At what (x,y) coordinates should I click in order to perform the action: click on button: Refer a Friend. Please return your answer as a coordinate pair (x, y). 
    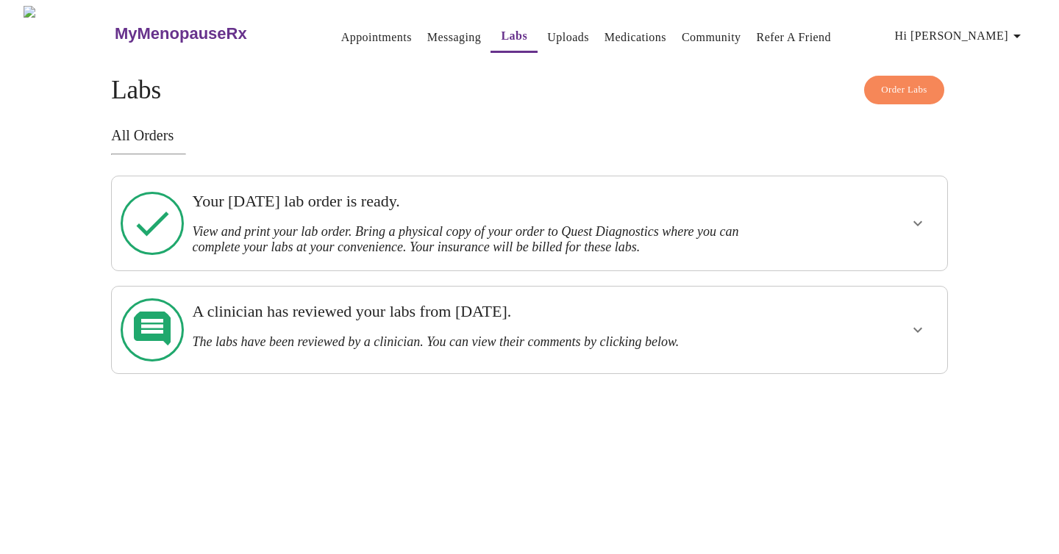
    Looking at the image, I should click on (794, 38).